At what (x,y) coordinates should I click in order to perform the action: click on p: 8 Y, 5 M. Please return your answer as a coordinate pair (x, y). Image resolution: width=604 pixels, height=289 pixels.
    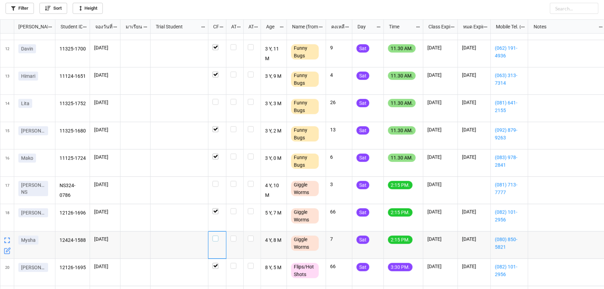
    Looking at the image, I should click on (274, 268).